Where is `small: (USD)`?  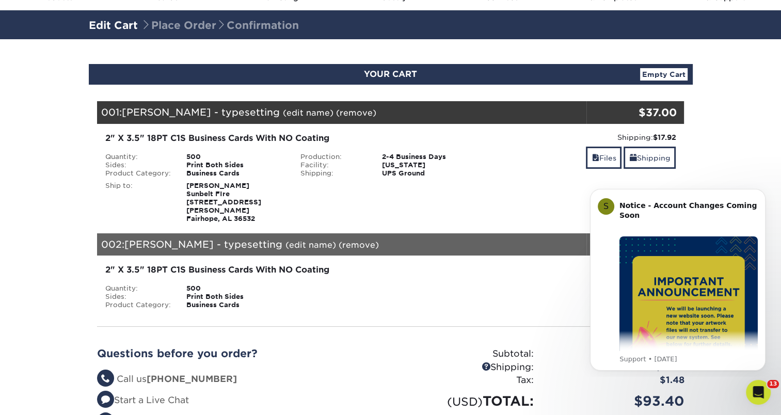 small: (USD) is located at coordinates (465, 402).